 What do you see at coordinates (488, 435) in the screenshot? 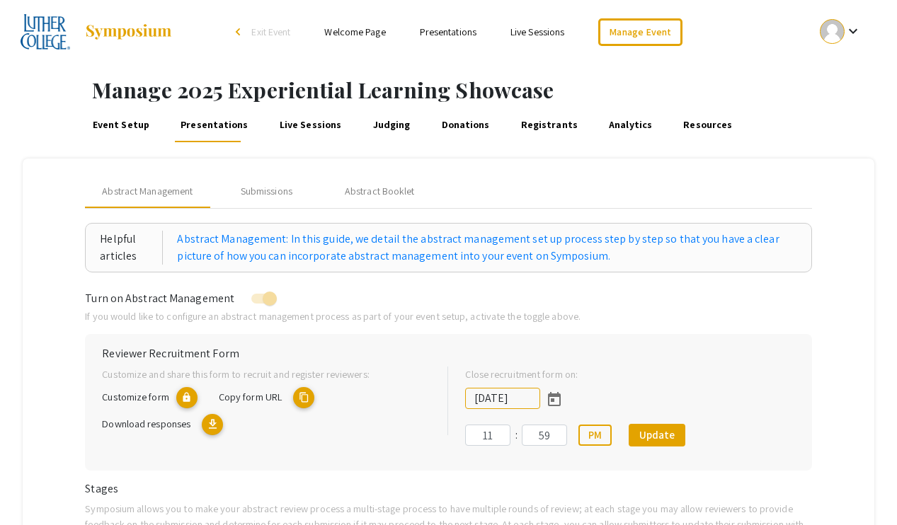
I see `input: Hours` at bounding box center [488, 435].